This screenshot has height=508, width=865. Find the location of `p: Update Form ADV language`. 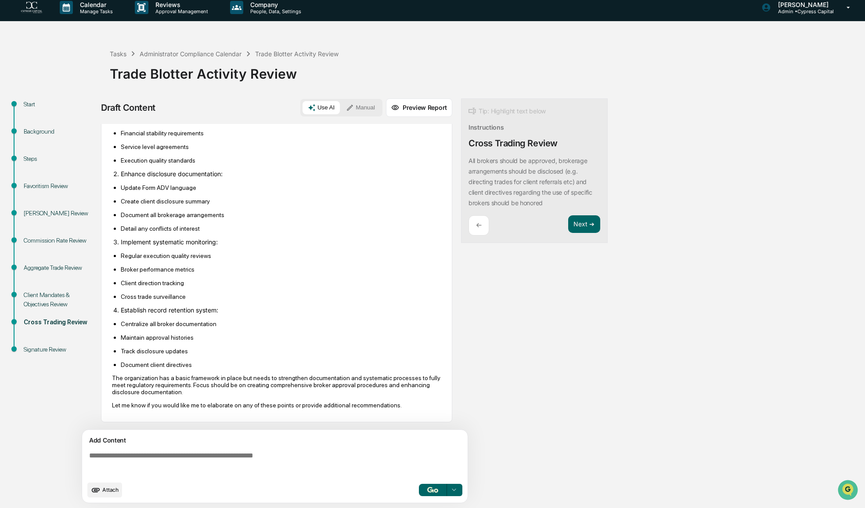

p: Update Form ADV language is located at coordinates (281, 187).